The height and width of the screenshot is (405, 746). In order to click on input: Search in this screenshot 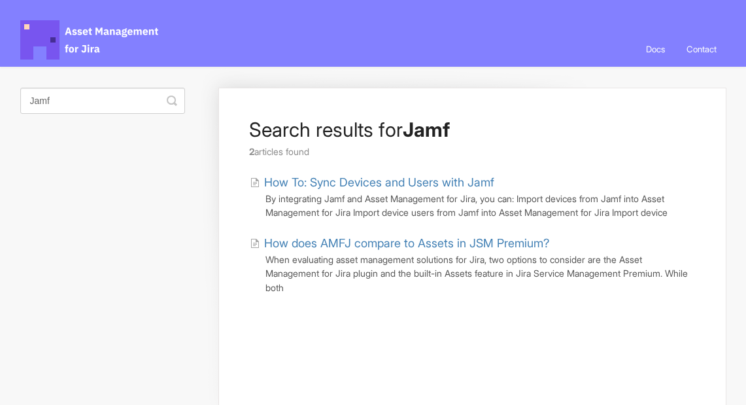, I will do `click(103, 101)`.